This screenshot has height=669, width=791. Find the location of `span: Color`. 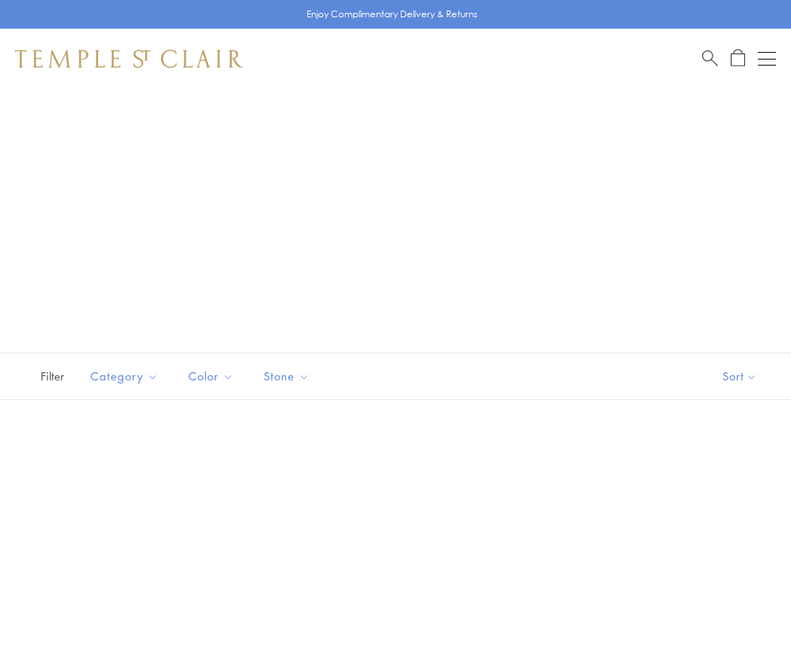

span: Color is located at coordinates (212, 376).